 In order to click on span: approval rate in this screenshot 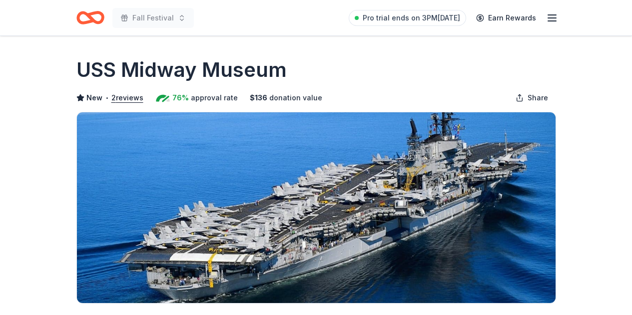, I will do `click(214, 98)`.